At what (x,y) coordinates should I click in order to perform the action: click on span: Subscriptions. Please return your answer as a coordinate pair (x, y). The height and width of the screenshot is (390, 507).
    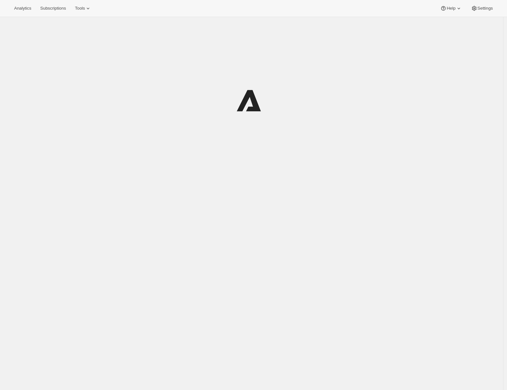
    Looking at the image, I should click on (53, 8).